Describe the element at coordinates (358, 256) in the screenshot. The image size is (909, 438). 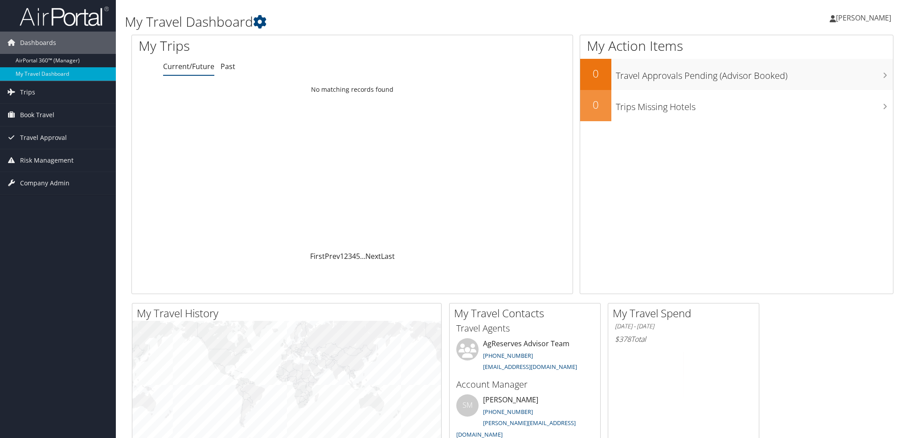
I see `a: 5` at that location.